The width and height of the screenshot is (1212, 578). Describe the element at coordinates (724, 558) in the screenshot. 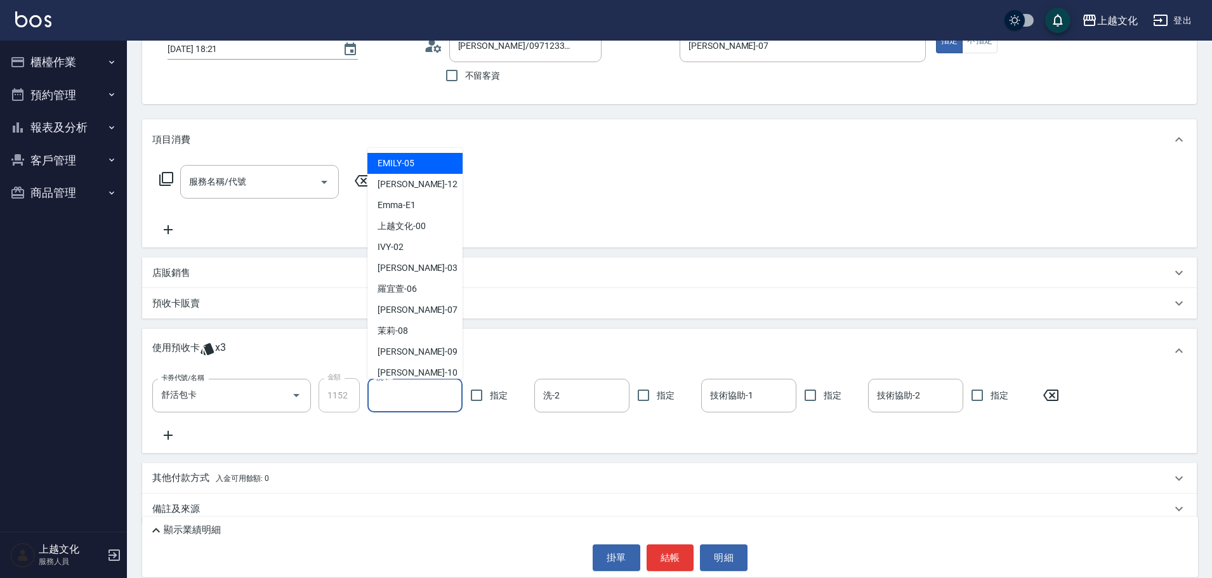

I see `button: 明細` at that location.